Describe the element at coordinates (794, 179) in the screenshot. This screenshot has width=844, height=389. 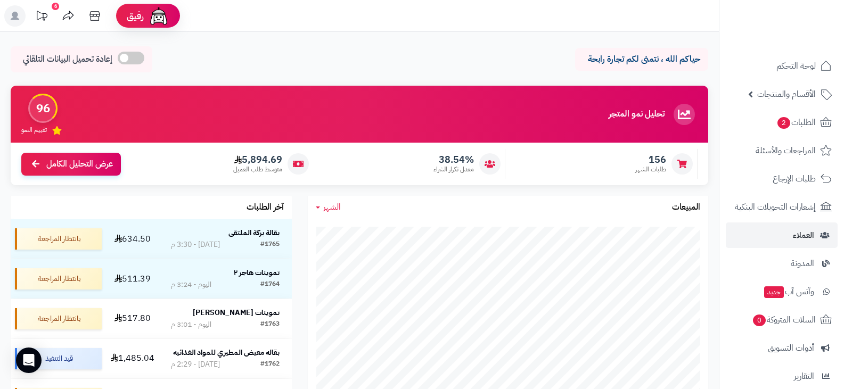
I see `span: طلبات الإرجاع` at that location.